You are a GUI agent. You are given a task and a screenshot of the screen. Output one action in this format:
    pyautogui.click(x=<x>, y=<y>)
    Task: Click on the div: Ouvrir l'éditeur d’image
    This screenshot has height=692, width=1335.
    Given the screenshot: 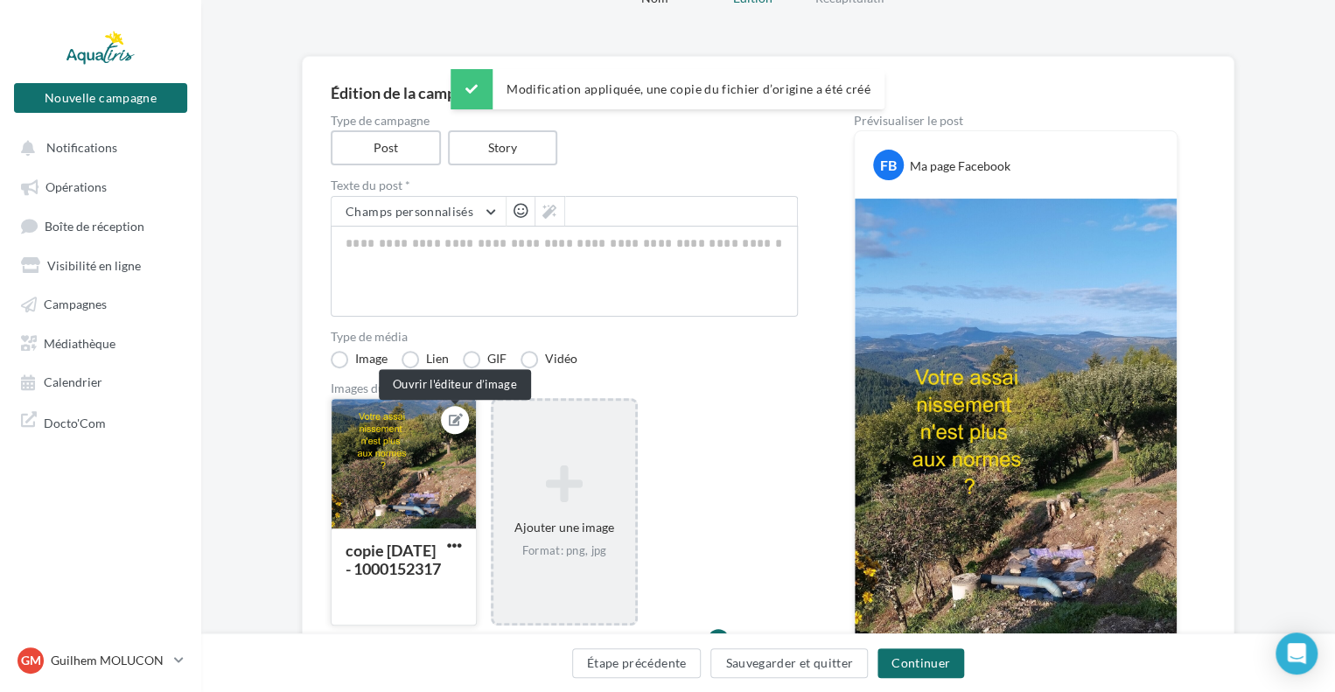 What is the action you would take?
    pyautogui.click(x=455, y=384)
    